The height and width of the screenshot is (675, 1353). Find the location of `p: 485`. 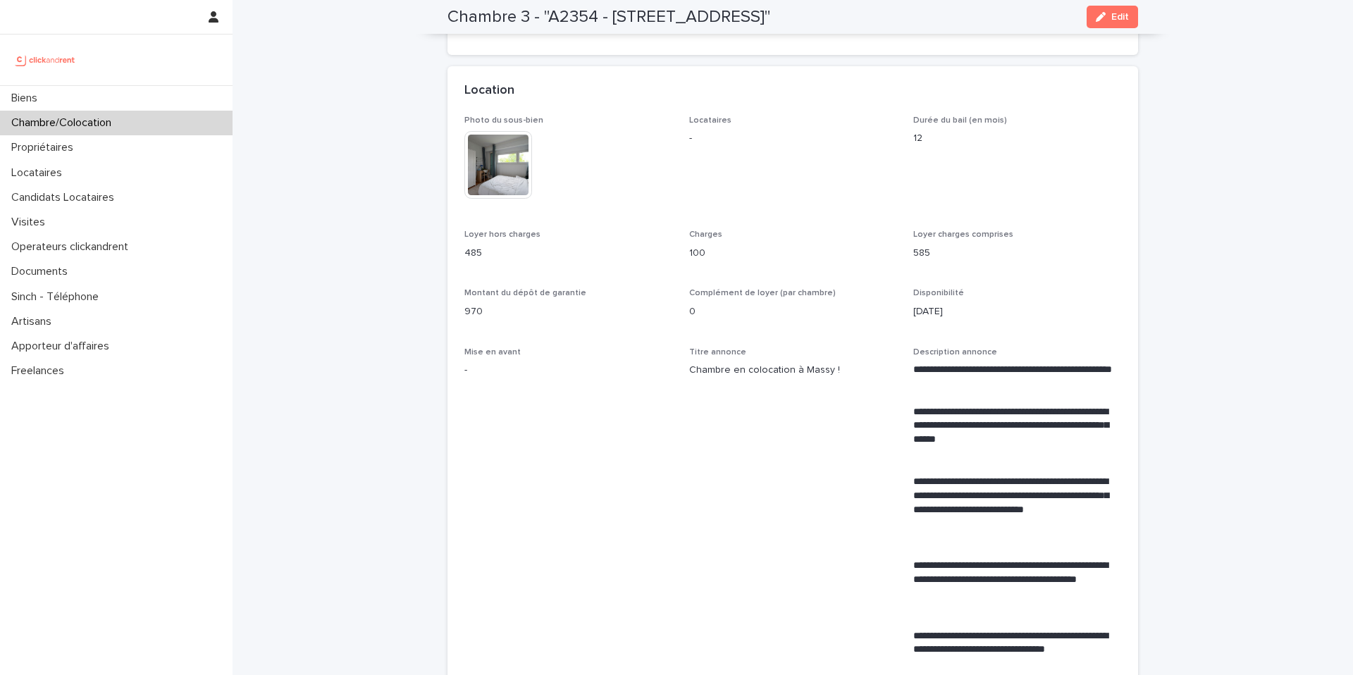

p: 485 is located at coordinates (568, 253).